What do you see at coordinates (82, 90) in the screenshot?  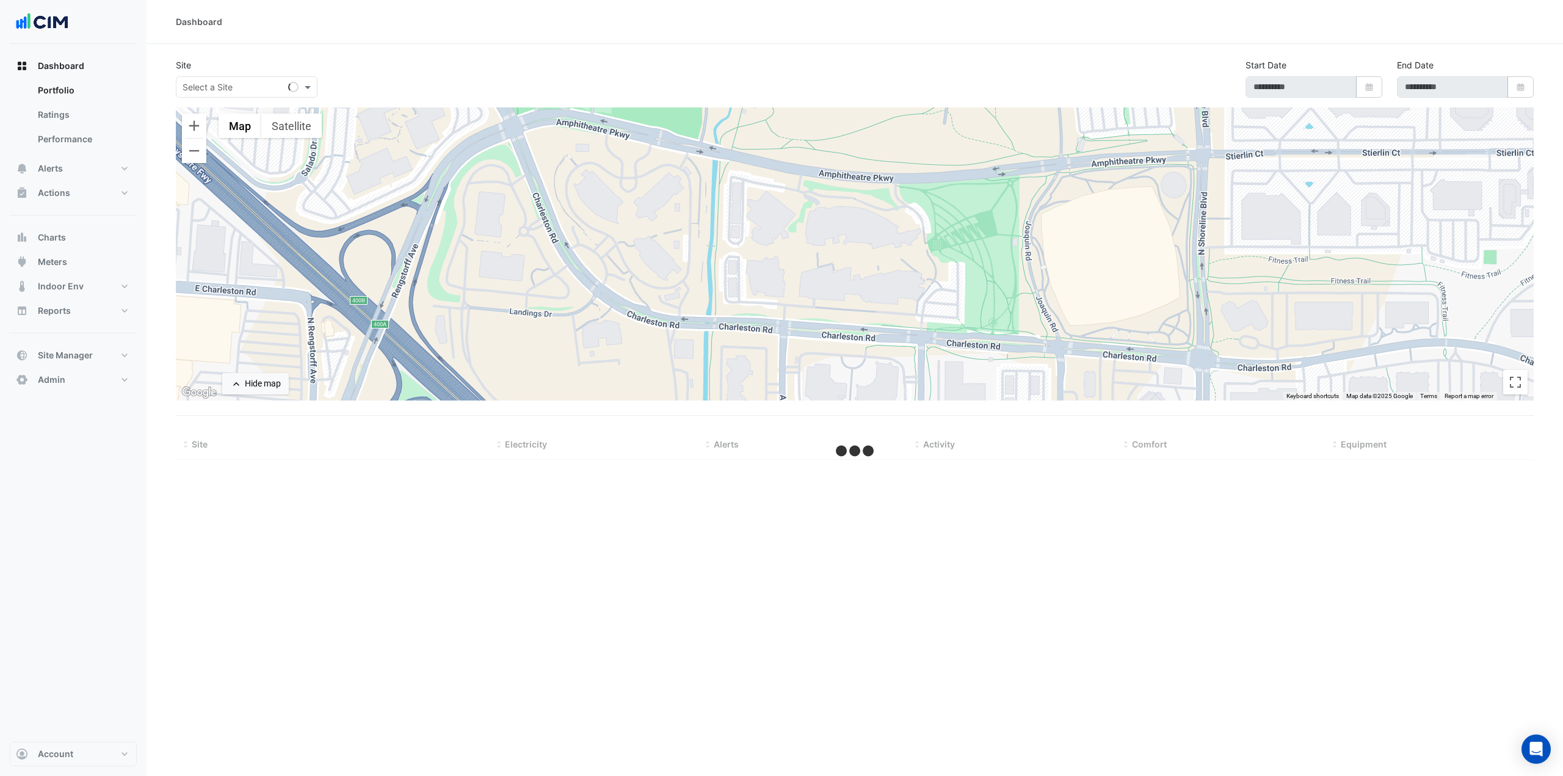 I see `a: Portfolio` at bounding box center [82, 90].